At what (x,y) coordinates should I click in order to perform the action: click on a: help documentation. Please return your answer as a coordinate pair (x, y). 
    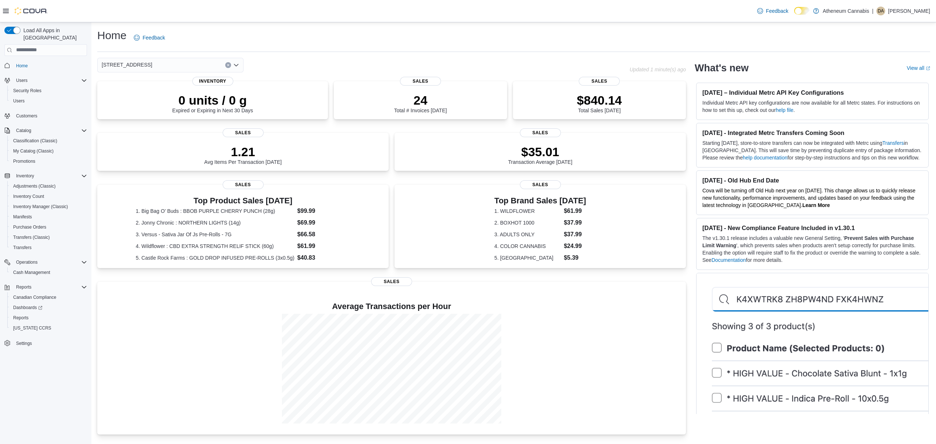
    Looking at the image, I should click on (765, 158).